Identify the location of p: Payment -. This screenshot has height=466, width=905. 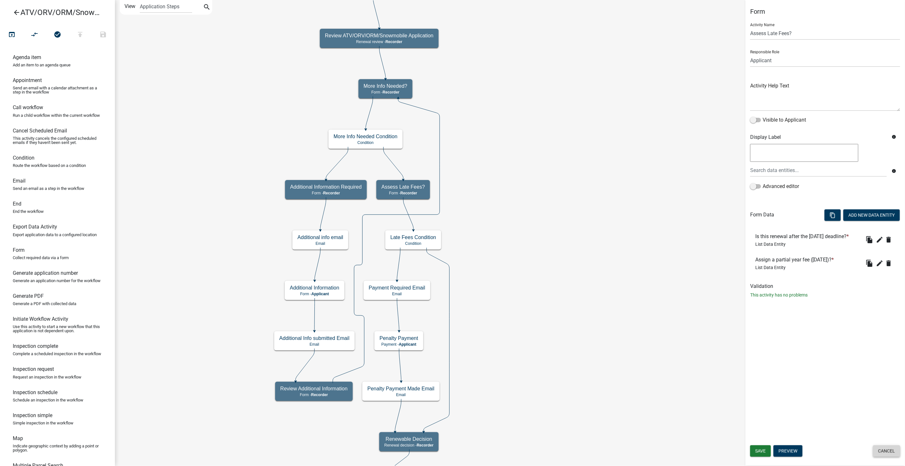
(399, 345).